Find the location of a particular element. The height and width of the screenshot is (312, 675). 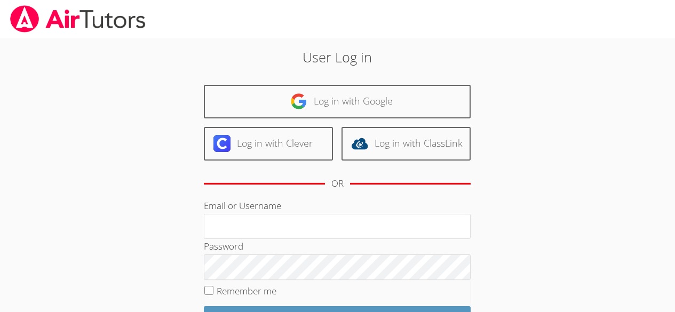

div: OR is located at coordinates (337, 184).